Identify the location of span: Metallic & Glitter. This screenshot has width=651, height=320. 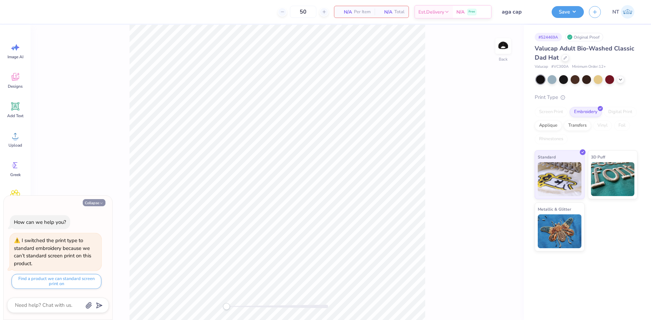
(554, 209).